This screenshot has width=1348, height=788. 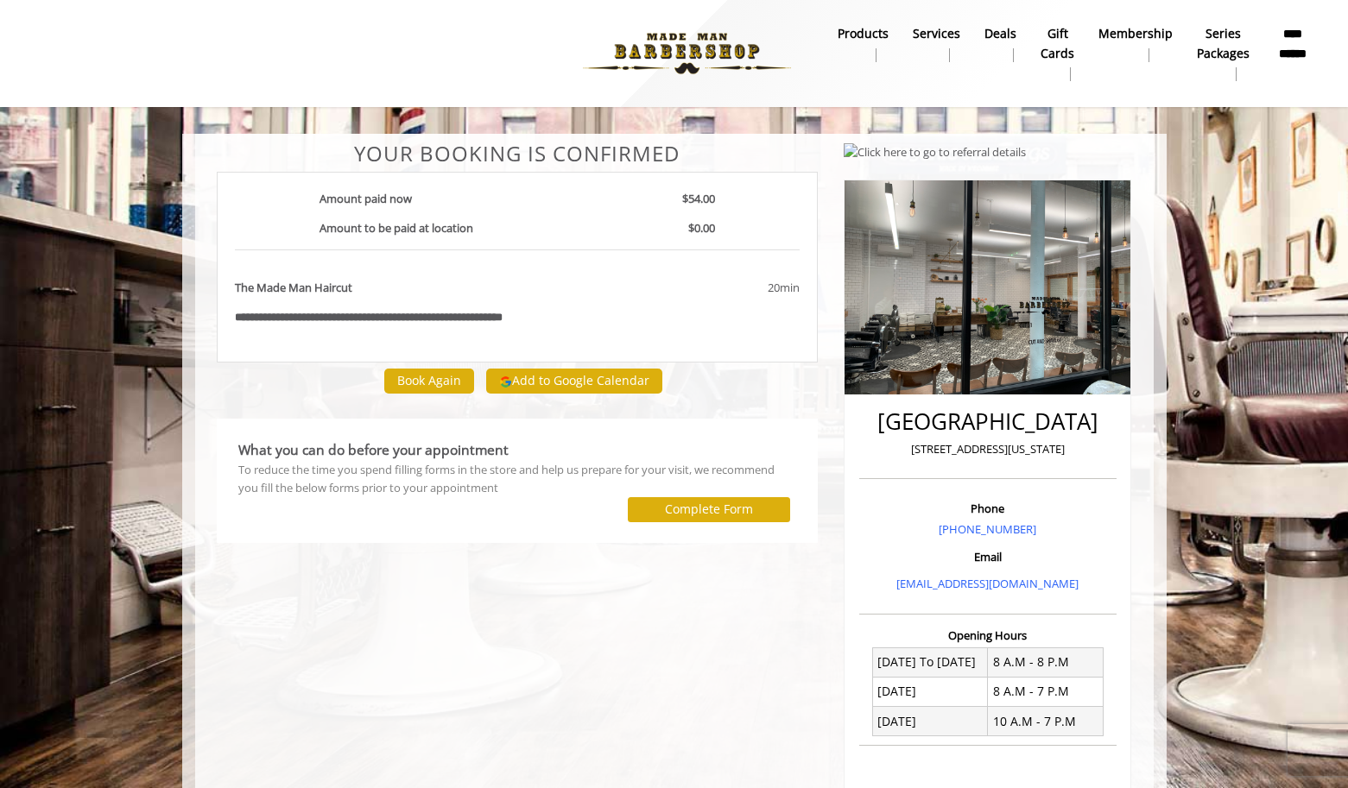 What do you see at coordinates (714, 288) in the screenshot?
I see `div: 20min` at bounding box center [714, 288].